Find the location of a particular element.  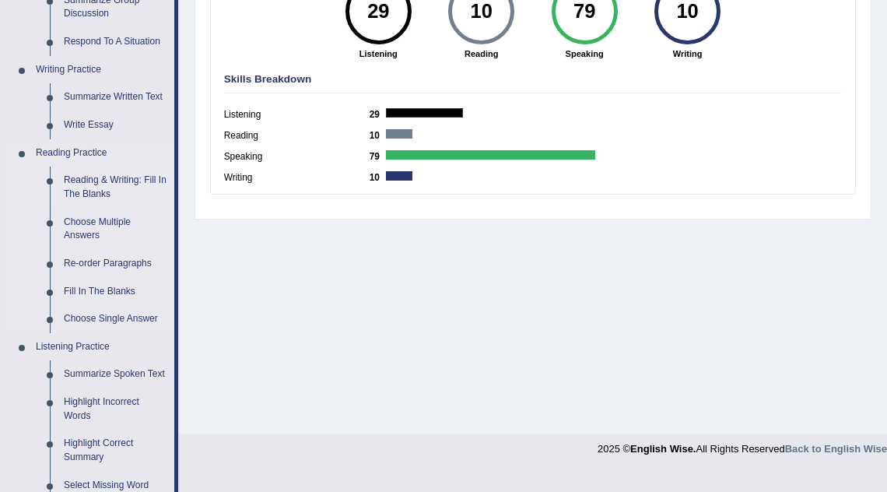

a: Highlight Incorrect Words is located at coordinates (115, 408).